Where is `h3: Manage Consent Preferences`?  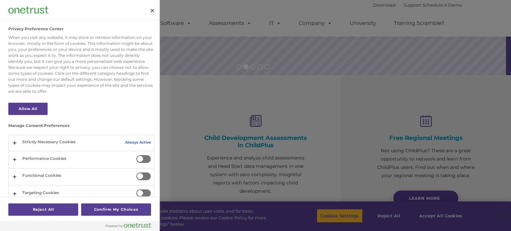 h3: Manage Consent Preferences is located at coordinates (81, 127).